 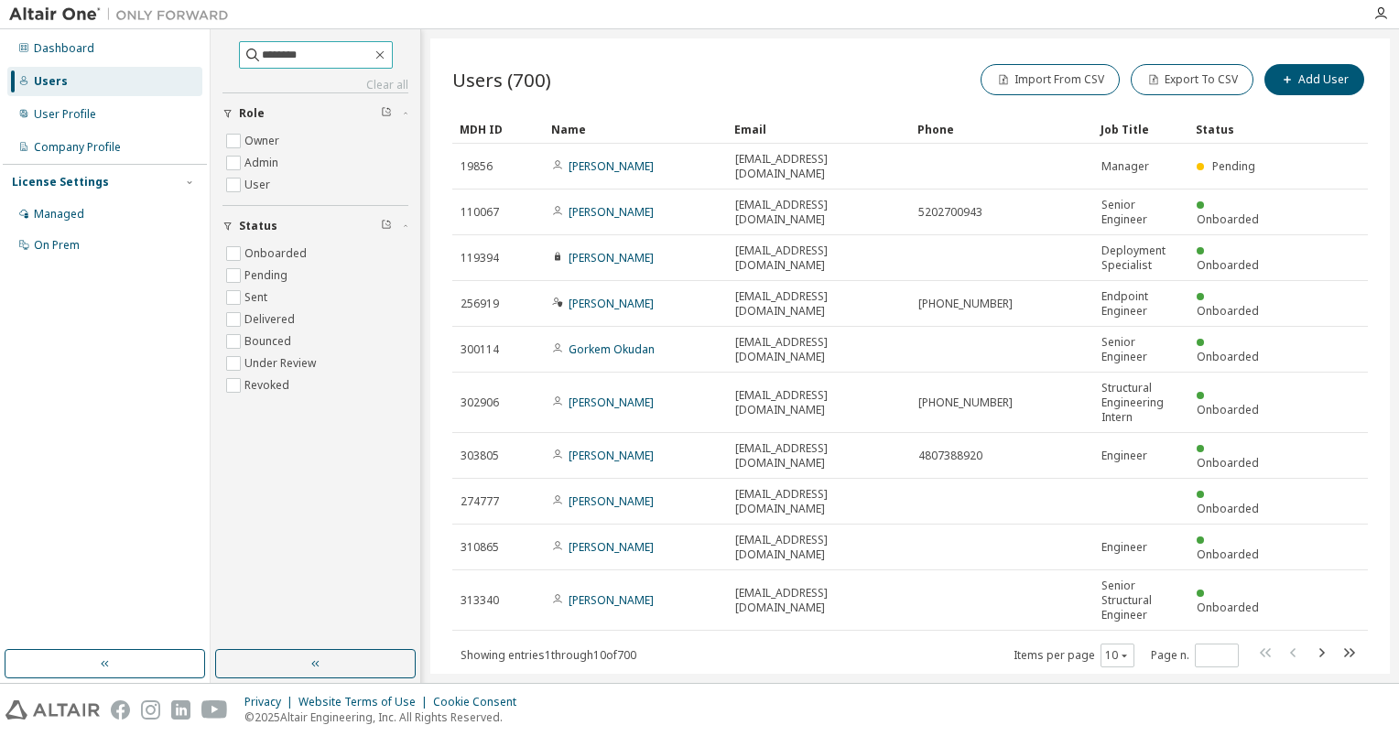 I want to click on div: Cookie Consent, so click(x=480, y=702).